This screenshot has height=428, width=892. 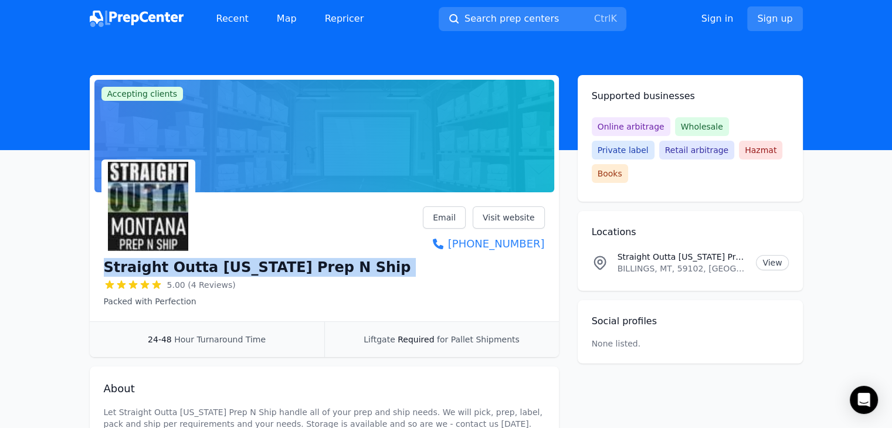 I want to click on a: PrepCenter, so click(x=137, y=19).